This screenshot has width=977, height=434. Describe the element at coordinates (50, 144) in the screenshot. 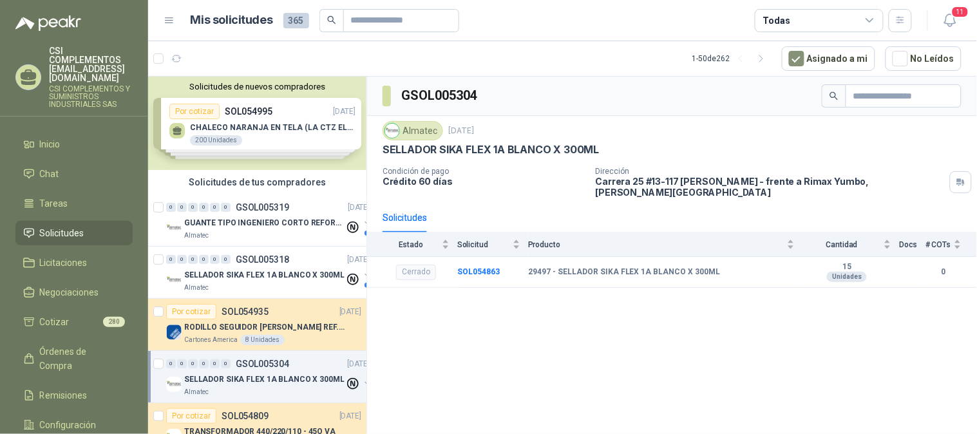

I see `span: Inicio` at that location.